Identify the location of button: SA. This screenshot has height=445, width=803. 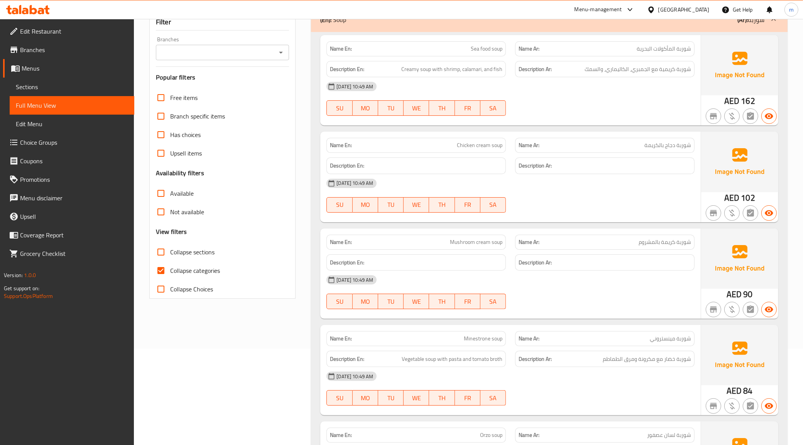
(493, 205).